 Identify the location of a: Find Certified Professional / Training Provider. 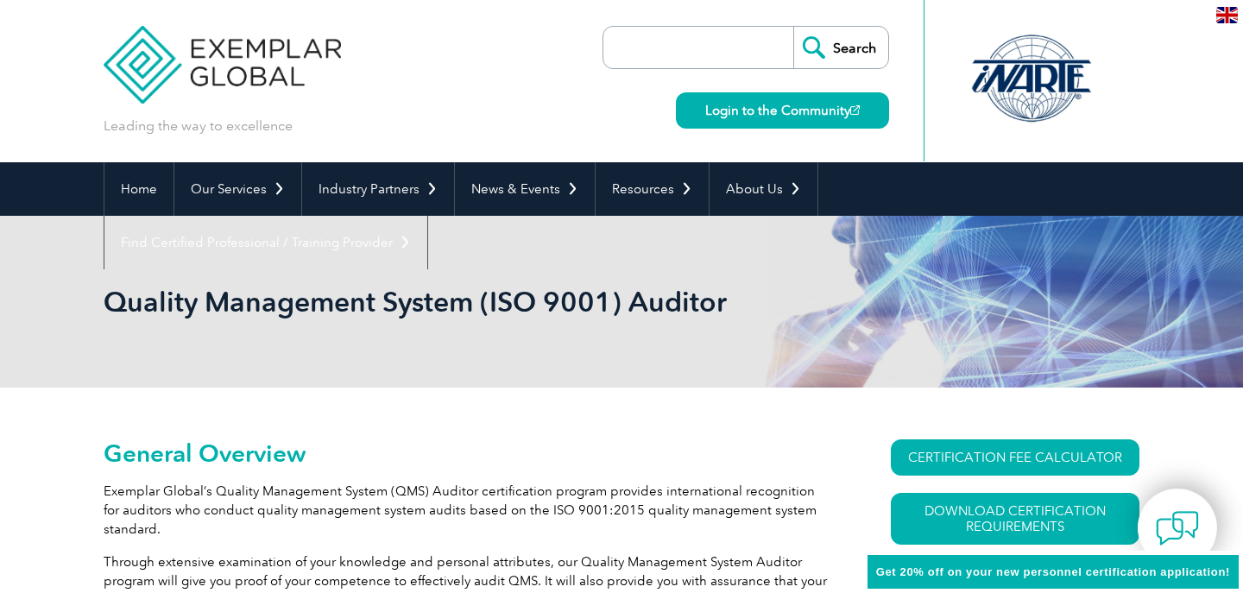
(266, 243).